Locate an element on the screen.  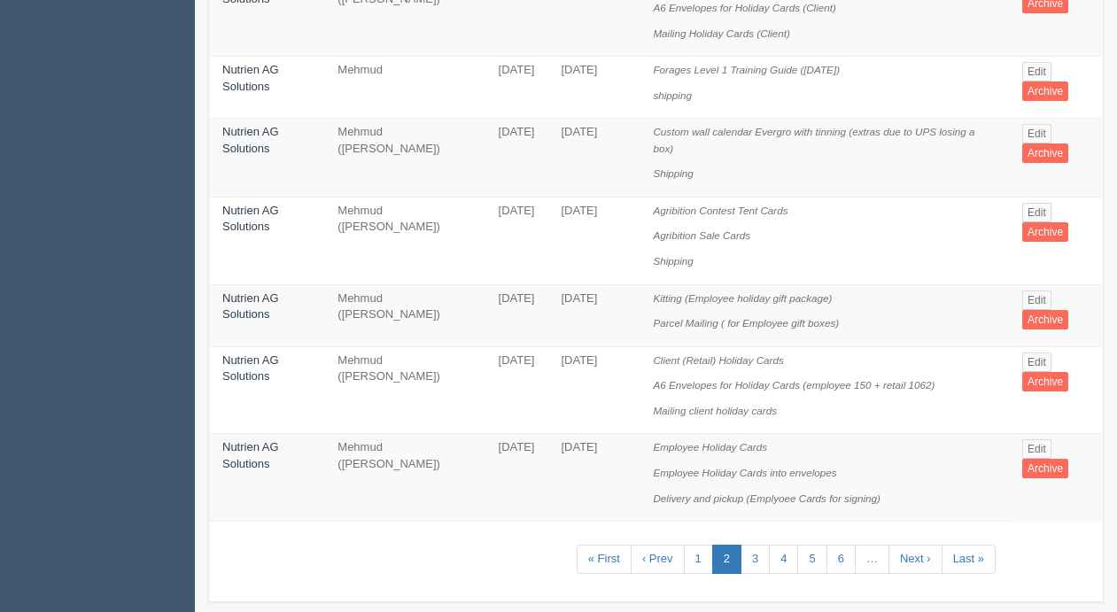
i: shipping is located at coordinates (672, 95).